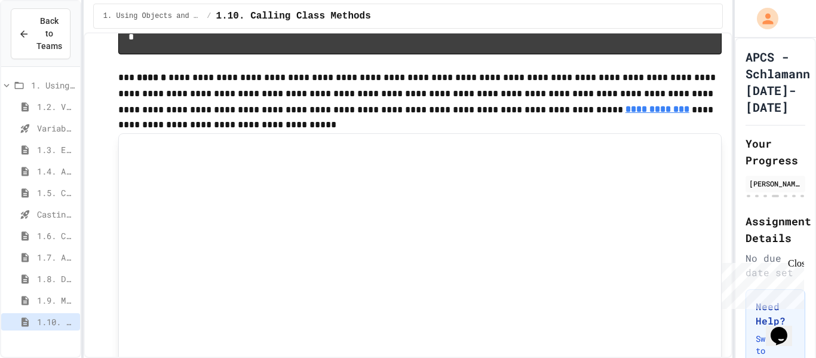  Describe the element at coordinates (56, 257) in the screenshot. I see `span: 1.7. APIs and Libraries` at that location.